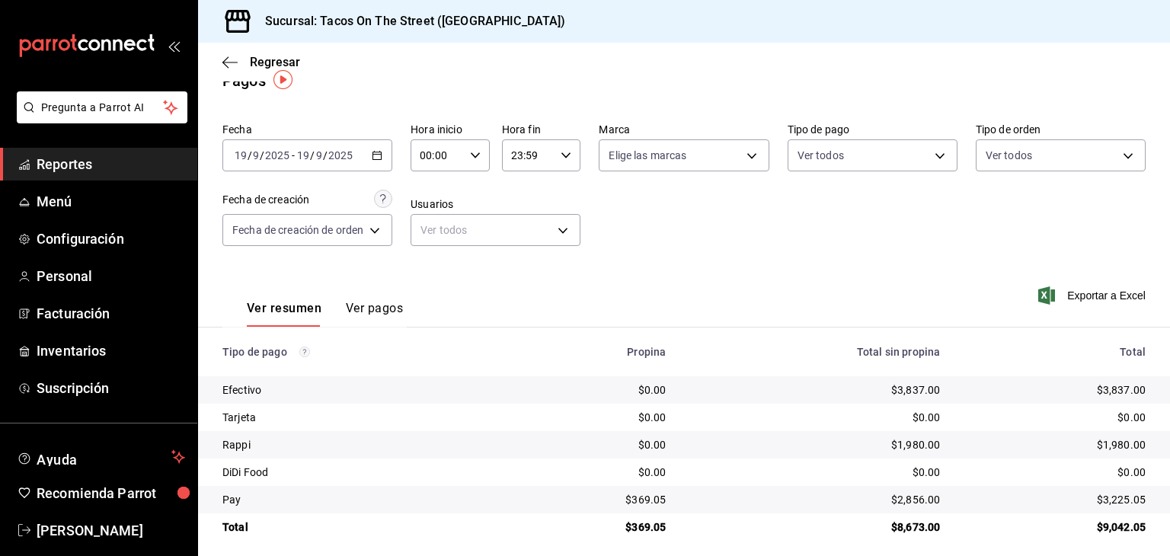 Image resolution: width=1170 pixels, height=556 pixels. I want to click on div: navigation tabs, so click(324, 314).